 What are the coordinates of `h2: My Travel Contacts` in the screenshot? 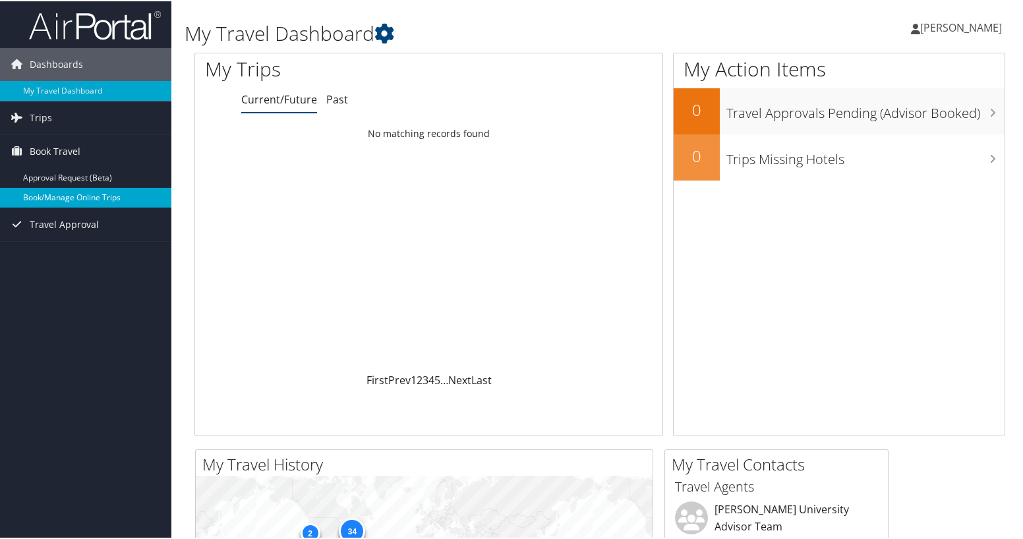 It's located at (780, 463).